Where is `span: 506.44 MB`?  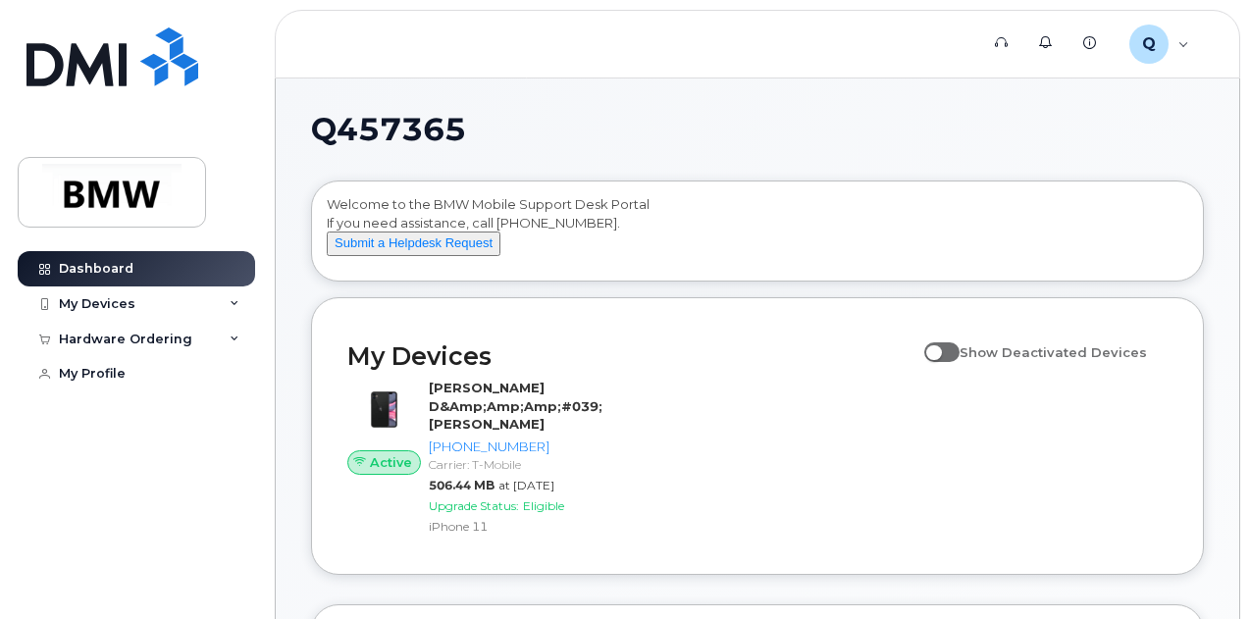 span: 506.44 MB is located at coordinates (461, 485).